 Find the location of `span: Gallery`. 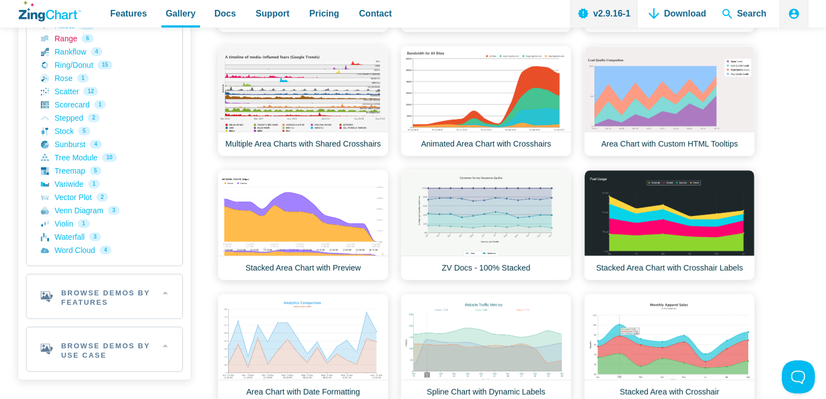

span: Gallery is located at coordinates (181, 13).